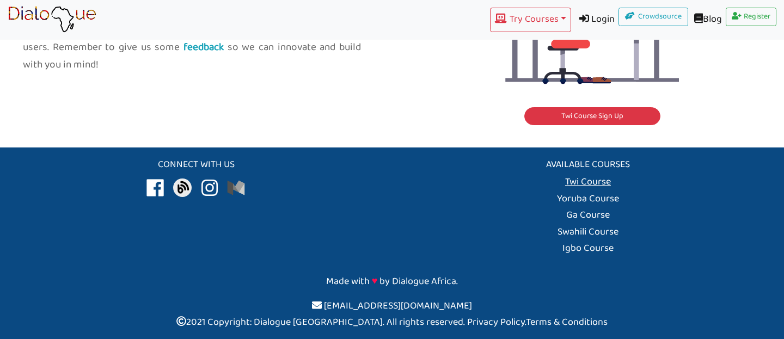 The width and height of the screenshot is (784, 339). What do you see at coordinates (588, 232) in the screenshot?
I see `a: Swahili Course` at bounding box center [588, 232].